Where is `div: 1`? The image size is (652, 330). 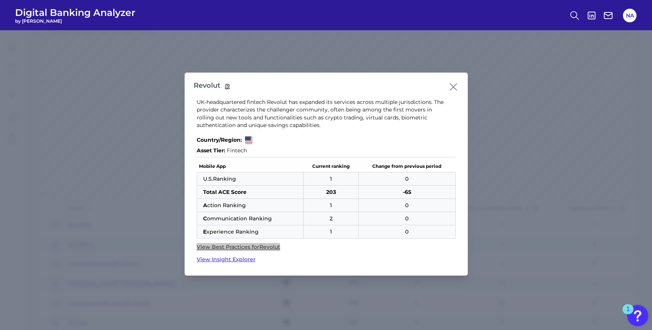
div: 1 is located at coordinates (628, 314).